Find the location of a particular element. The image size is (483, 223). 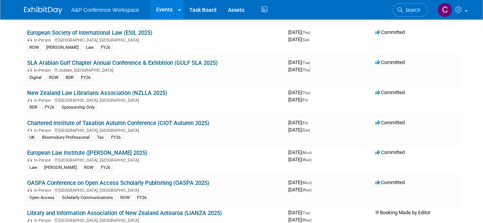

span: Booking Made by Editor is located at coordinates (403, 213).